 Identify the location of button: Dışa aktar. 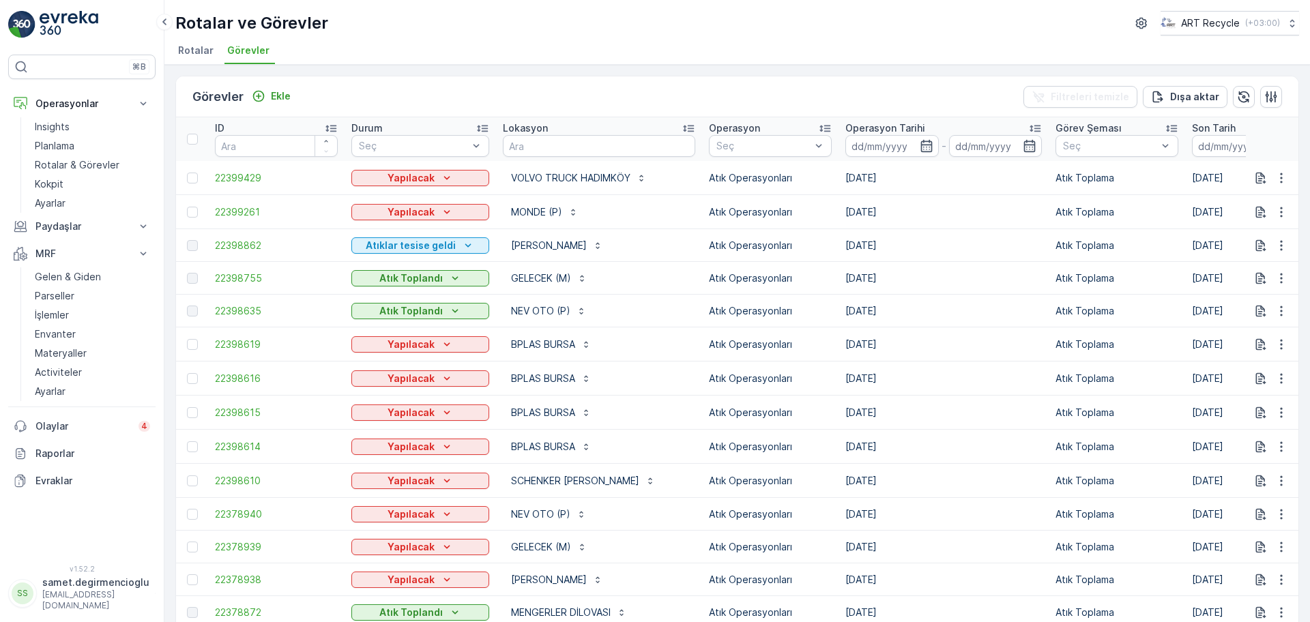
(1185, 97).